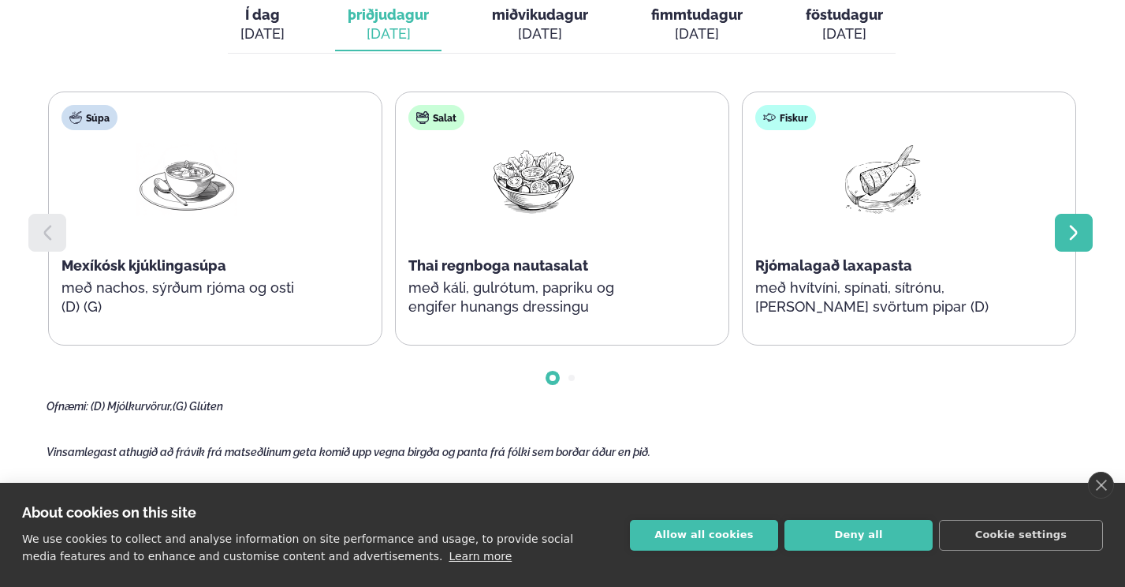 This screenshot has width=1125, height=587. I want to click on span: Vinsamlegast athugið að frávik frá matseðlinum geta komið upp vegna birgða og panta frá fólki sem..., so click(348, 452).